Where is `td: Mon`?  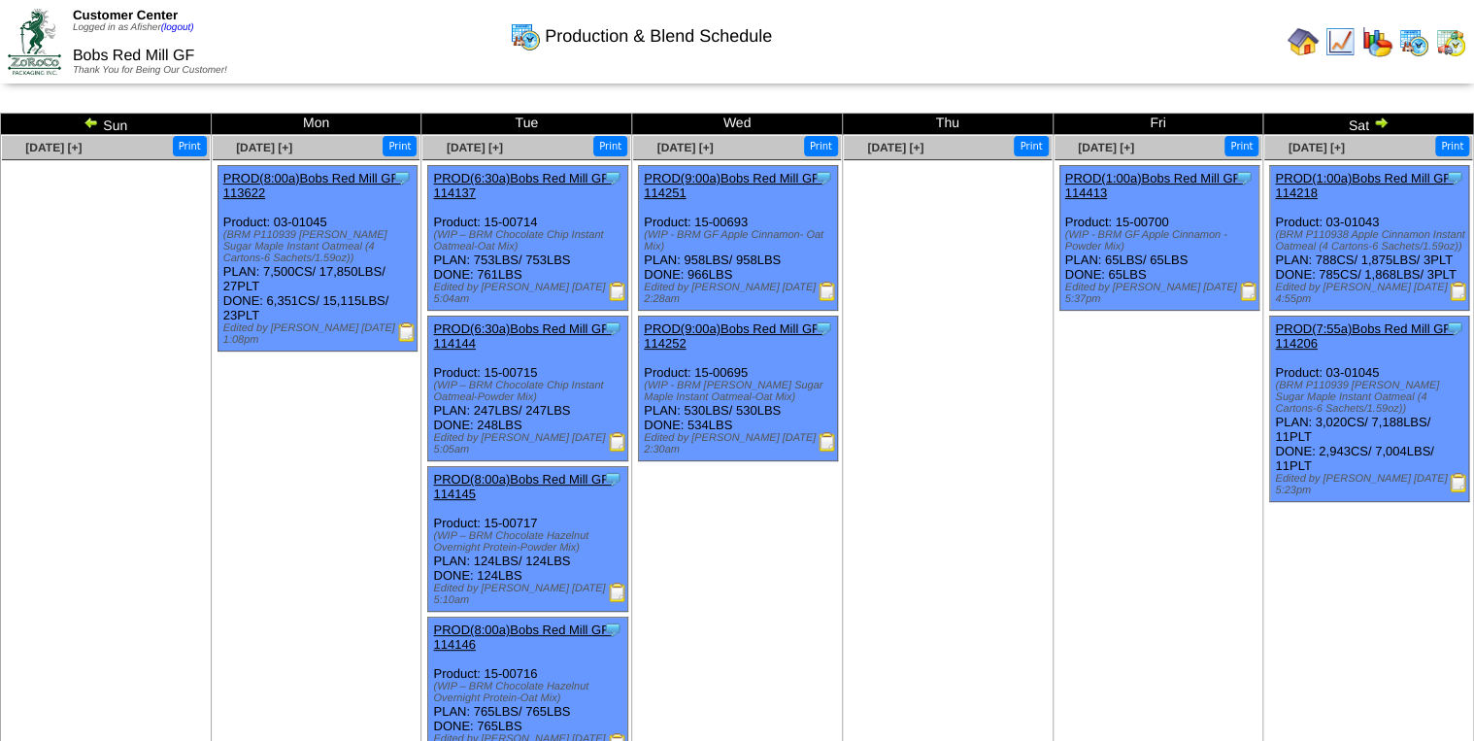
td: Mon is located at coordinates (315, 124).